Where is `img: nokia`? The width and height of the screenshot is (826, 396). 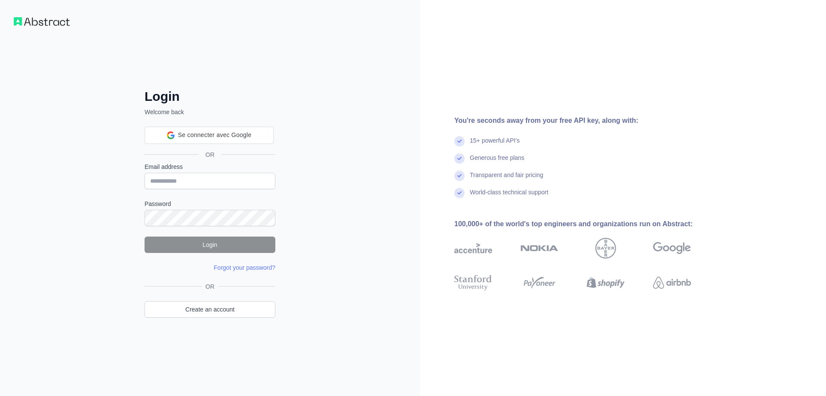
img: nokia is located at coordinates (540, 248).